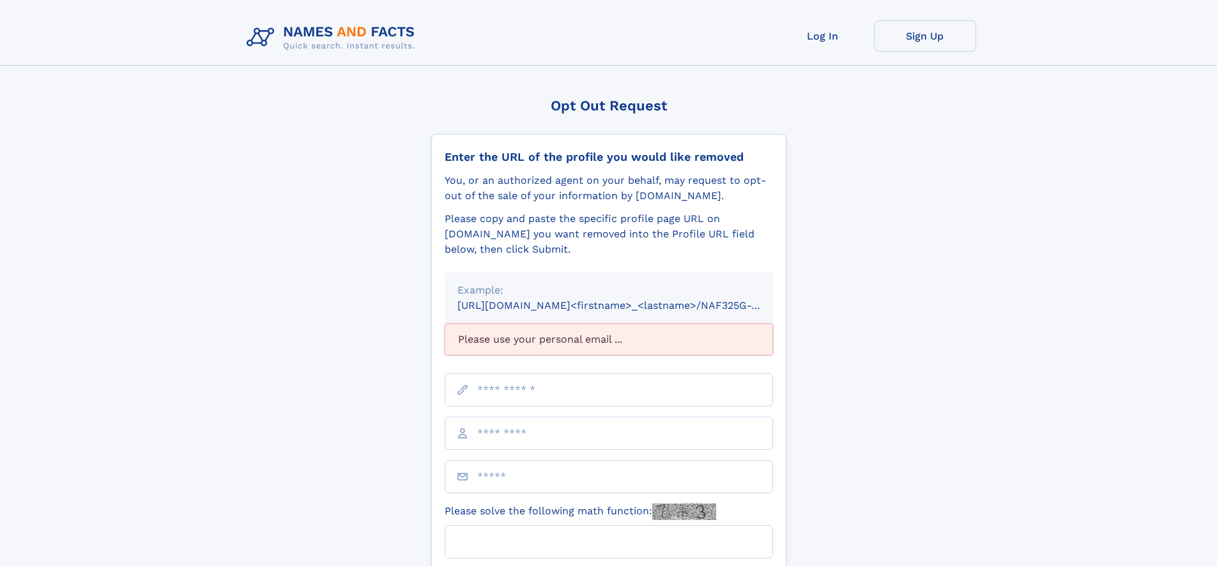 The image size is (1217, 566). What do you see at coordinates (609, 157) in the screenshot?
I see `div: Enter the URL of the profile you would like removed` at bounding box center [609, 157].